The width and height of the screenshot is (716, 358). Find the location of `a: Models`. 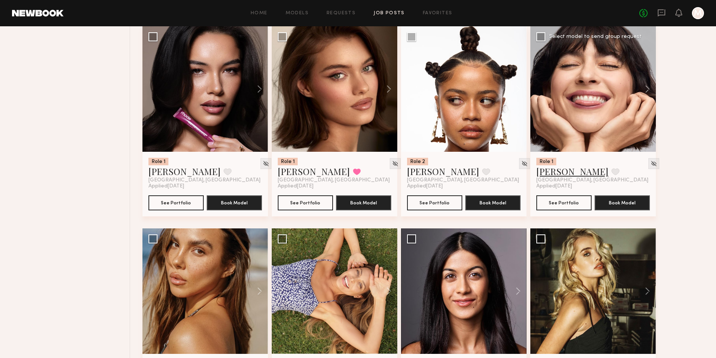

a: Models is located at coordinates (297, 13).